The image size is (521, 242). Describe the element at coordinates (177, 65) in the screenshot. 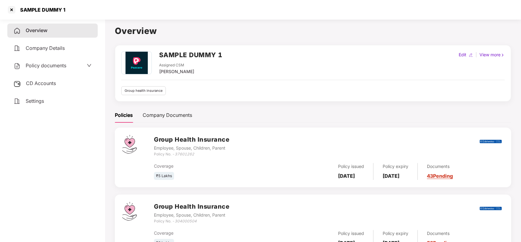

I see `div: Assigned CSM` at that location.